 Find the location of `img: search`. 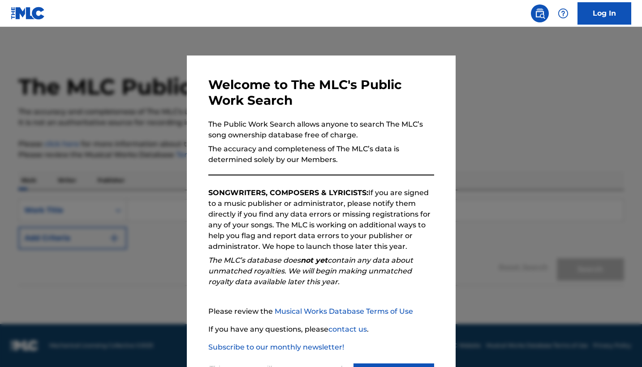

img: search is located at coordinates (540, 13).